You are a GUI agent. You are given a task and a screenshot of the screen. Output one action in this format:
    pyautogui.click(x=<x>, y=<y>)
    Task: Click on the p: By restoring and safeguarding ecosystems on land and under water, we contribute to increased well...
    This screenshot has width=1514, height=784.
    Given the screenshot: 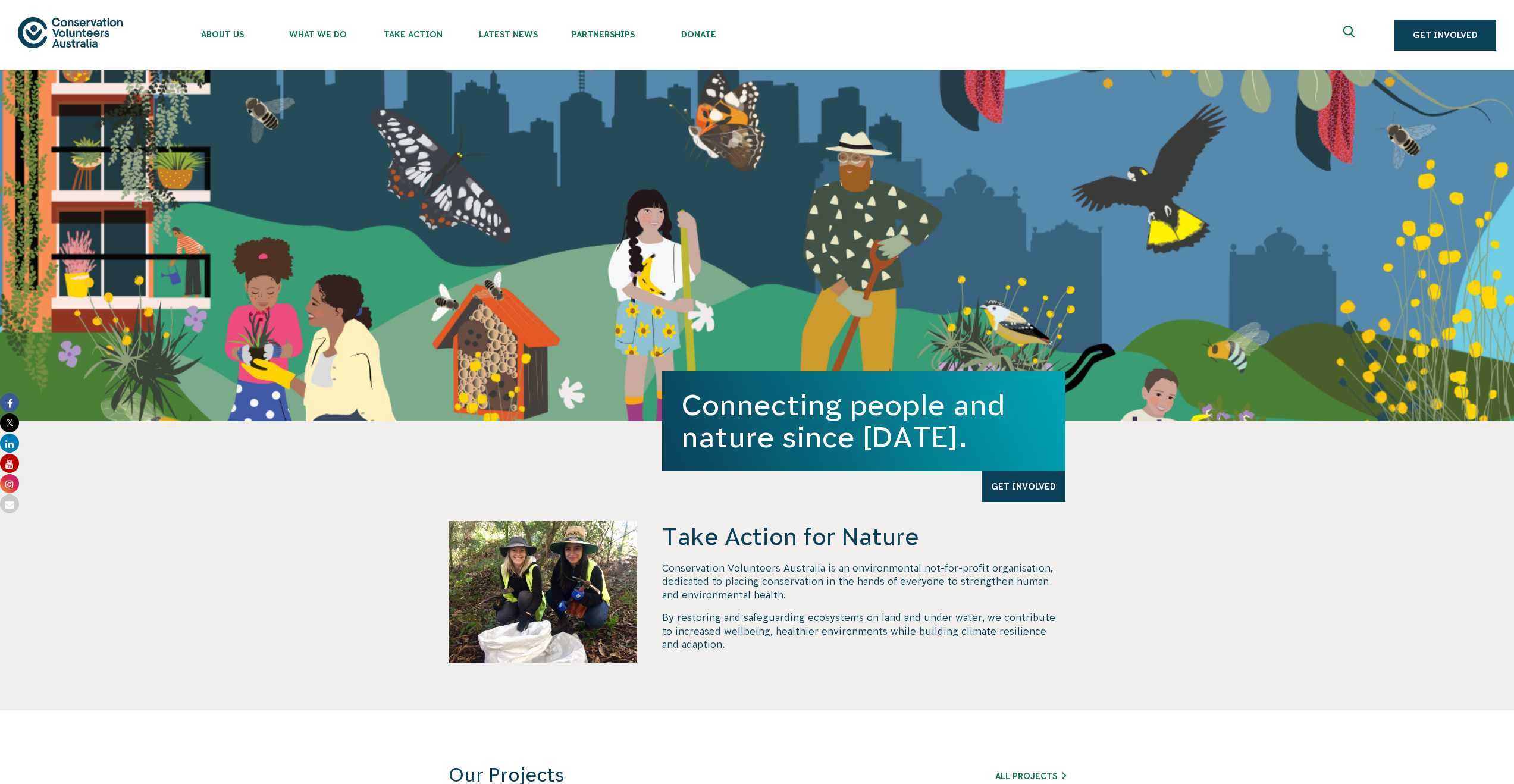 What is the action you would take?
    pyautogui.click(x=864, y=630)
    